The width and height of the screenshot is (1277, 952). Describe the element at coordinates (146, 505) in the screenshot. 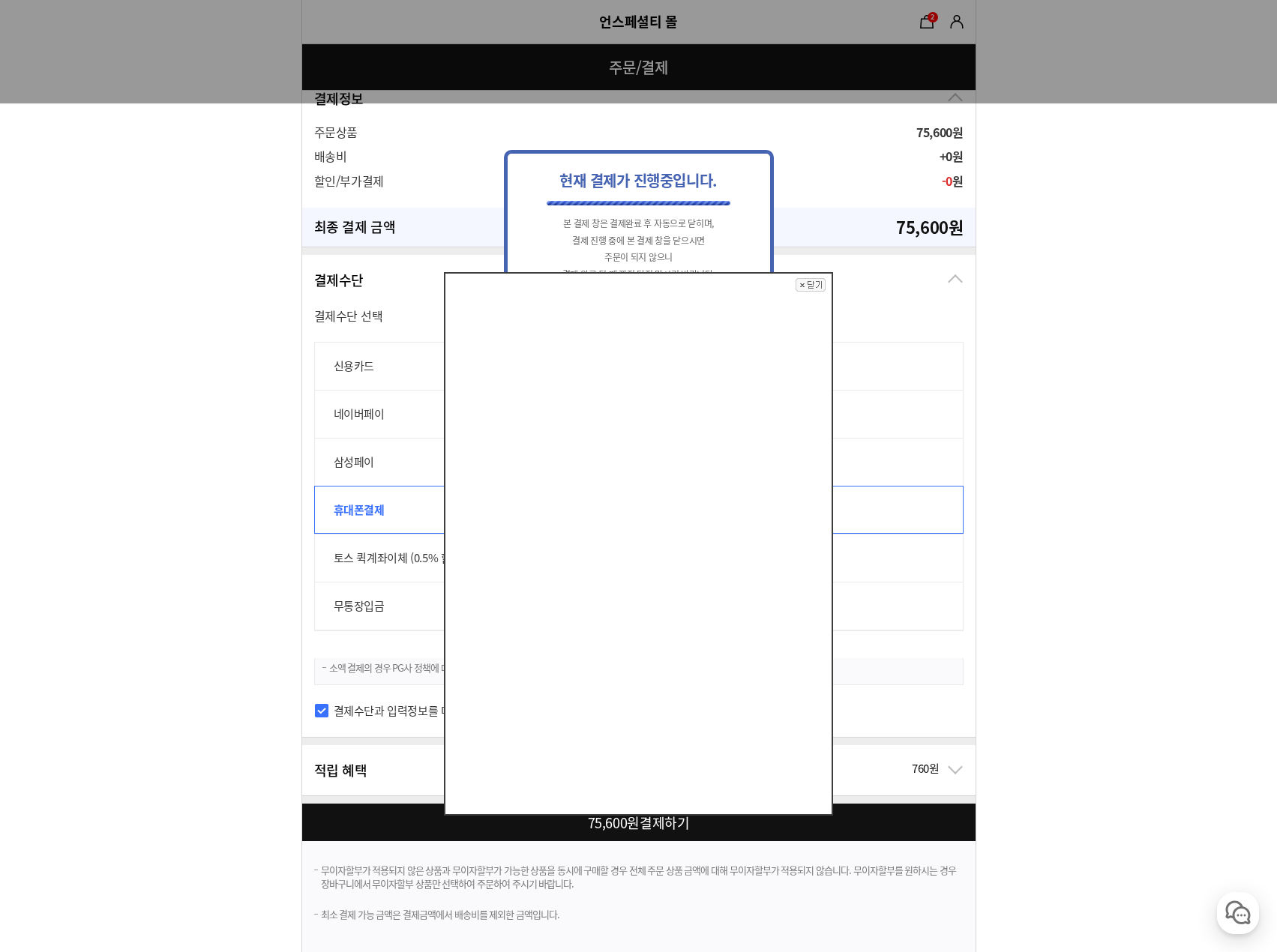

I see `span: 대화` at that location.